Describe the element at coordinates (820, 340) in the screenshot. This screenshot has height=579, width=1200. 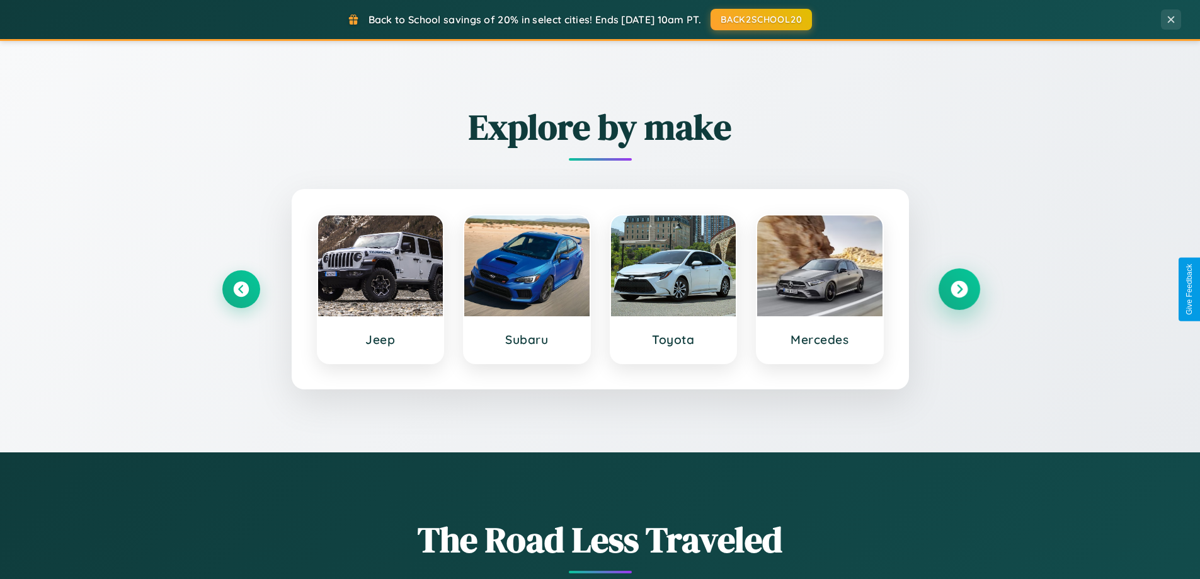
I see `h3: Mercedes` at that location.